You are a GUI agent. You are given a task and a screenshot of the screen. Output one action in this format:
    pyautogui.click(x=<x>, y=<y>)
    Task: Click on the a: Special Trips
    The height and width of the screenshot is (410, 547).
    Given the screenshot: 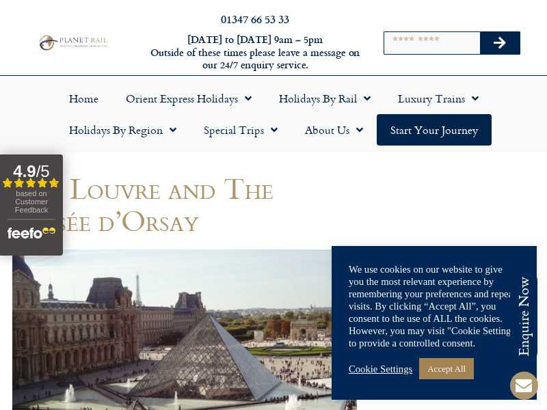 What is the action you would take?
    pyautogui.click(x=241, y=130)
    